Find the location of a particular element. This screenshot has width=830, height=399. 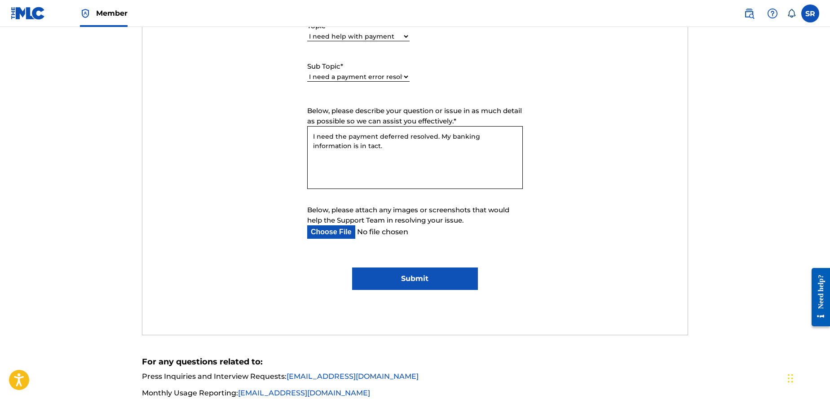

div: Help is located at coordinates (773, 13).